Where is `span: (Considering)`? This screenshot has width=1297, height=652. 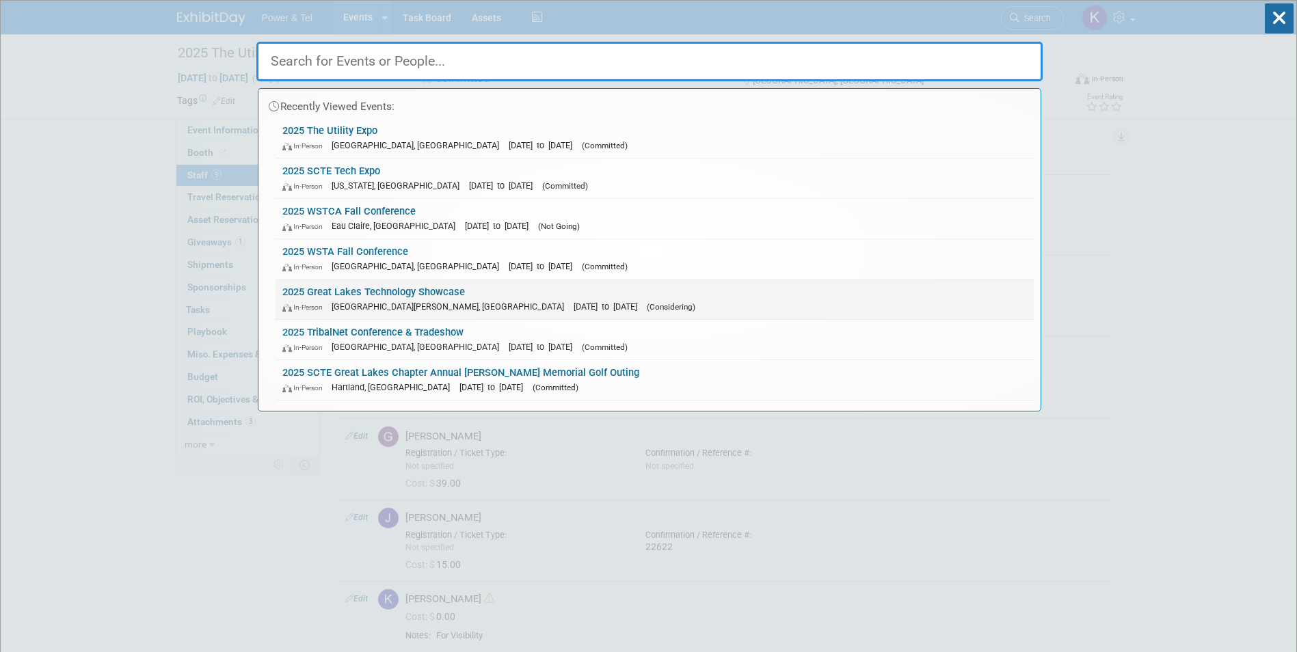 span: (Considering) is located at coordinates (671, 307).